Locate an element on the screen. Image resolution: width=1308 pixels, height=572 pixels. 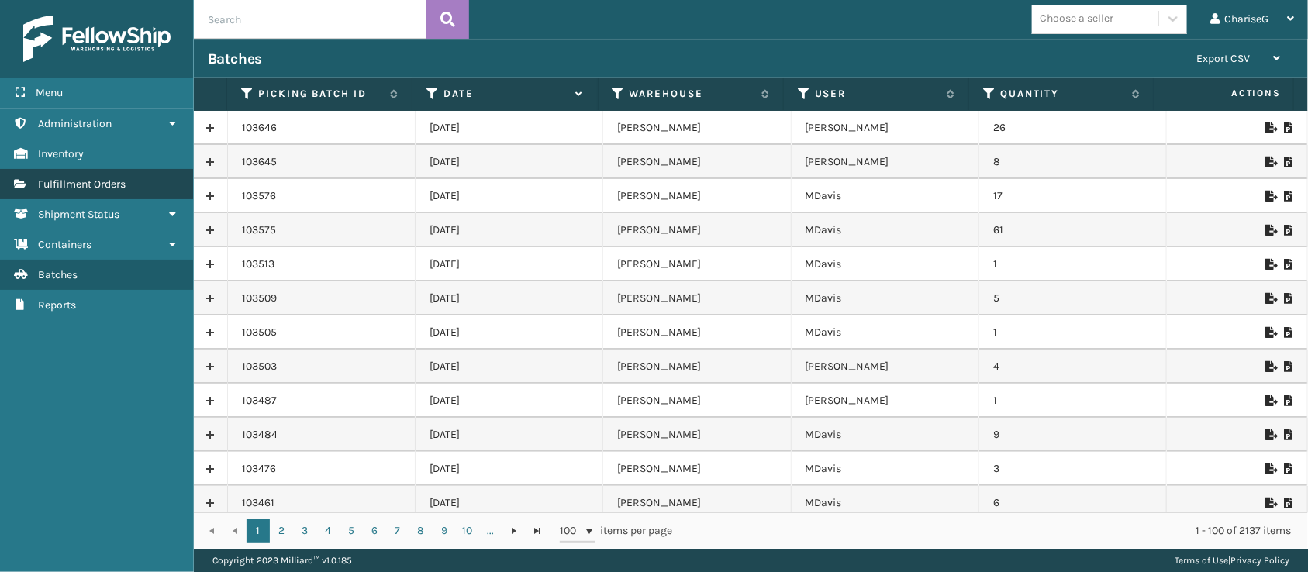
label: Picking batch ID is located at coordinates (320, 94).